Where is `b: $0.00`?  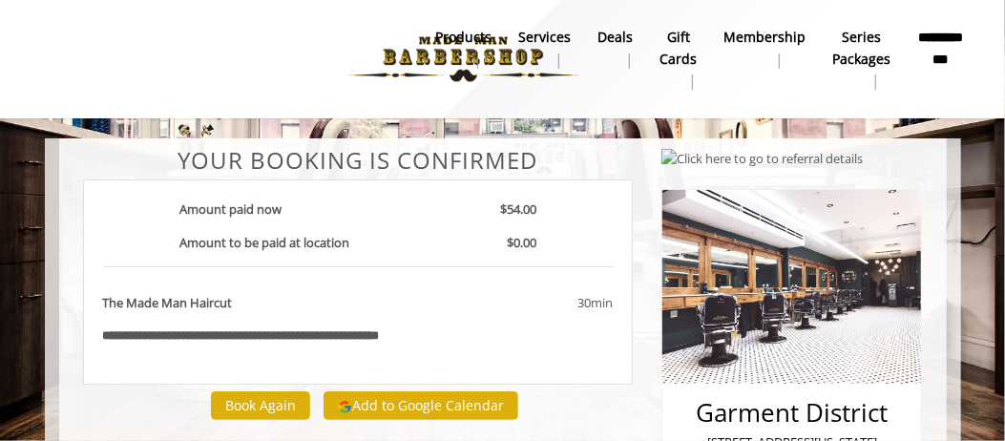 b: $0.00 is located at coordinates (521, 242).